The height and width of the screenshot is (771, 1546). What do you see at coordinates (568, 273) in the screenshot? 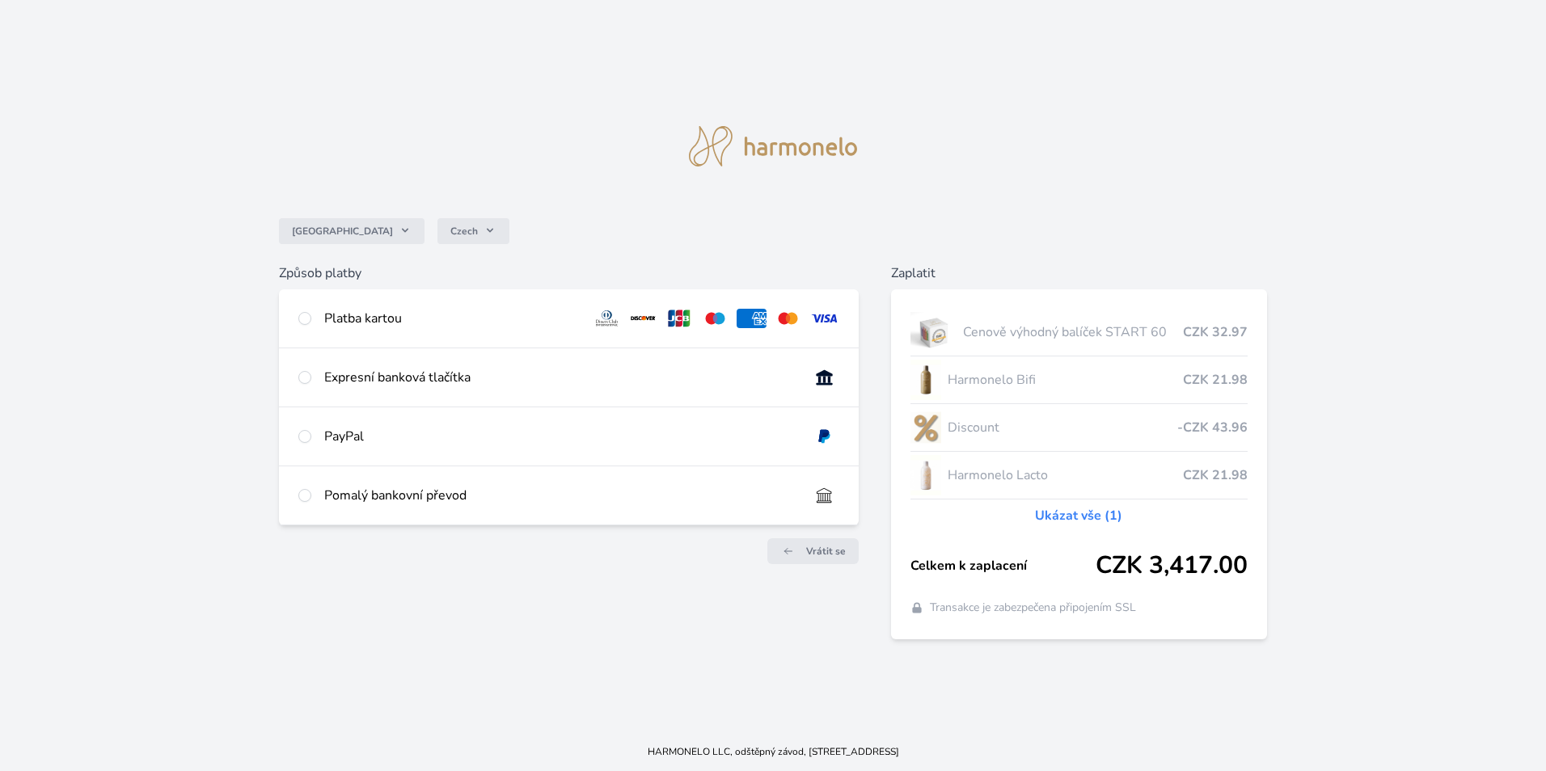
I see `h6: Způsob platby` at bounding box center [568, 273].